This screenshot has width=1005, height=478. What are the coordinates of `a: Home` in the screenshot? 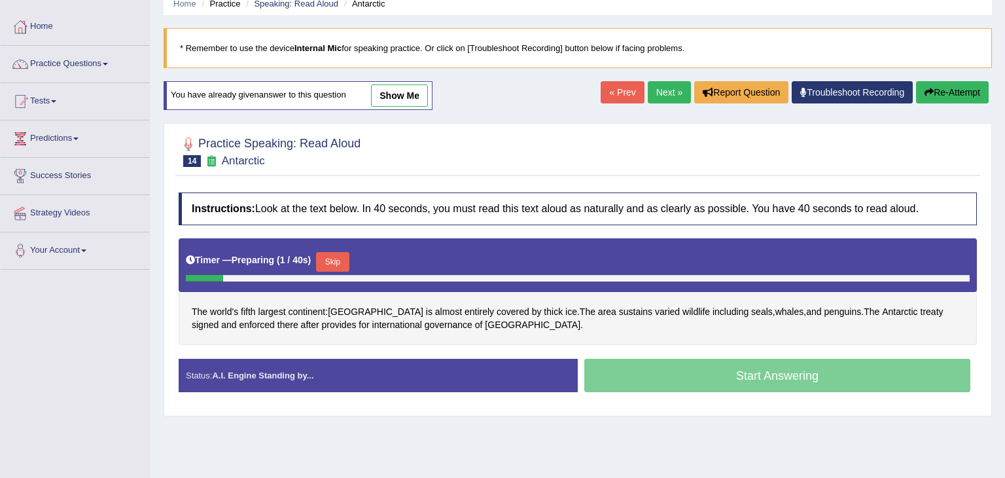 It's located at (75, 25).